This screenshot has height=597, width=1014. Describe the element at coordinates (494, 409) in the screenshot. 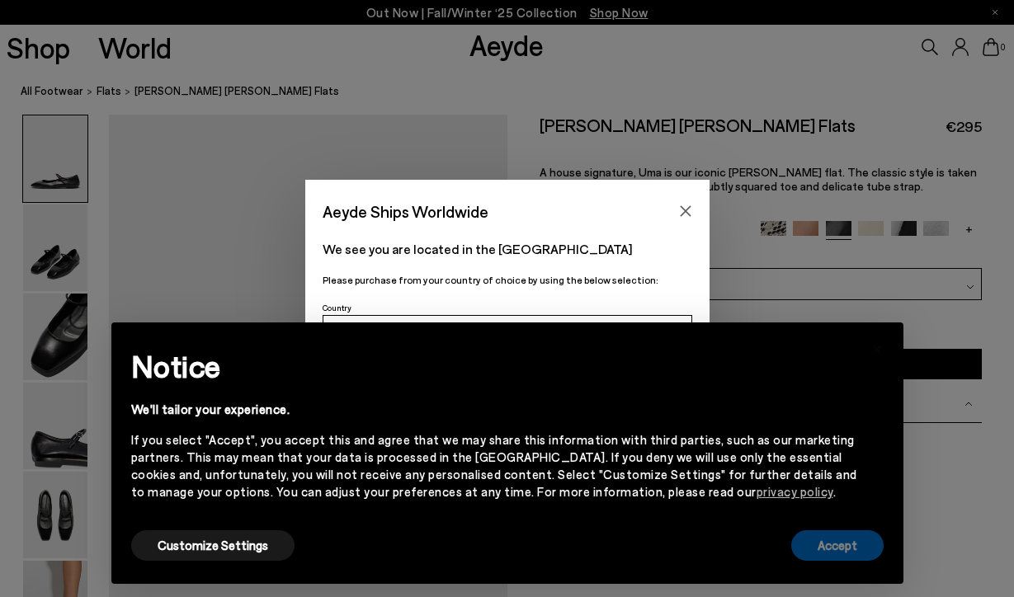

I see `div: We'll tailor your experience.` at that location.